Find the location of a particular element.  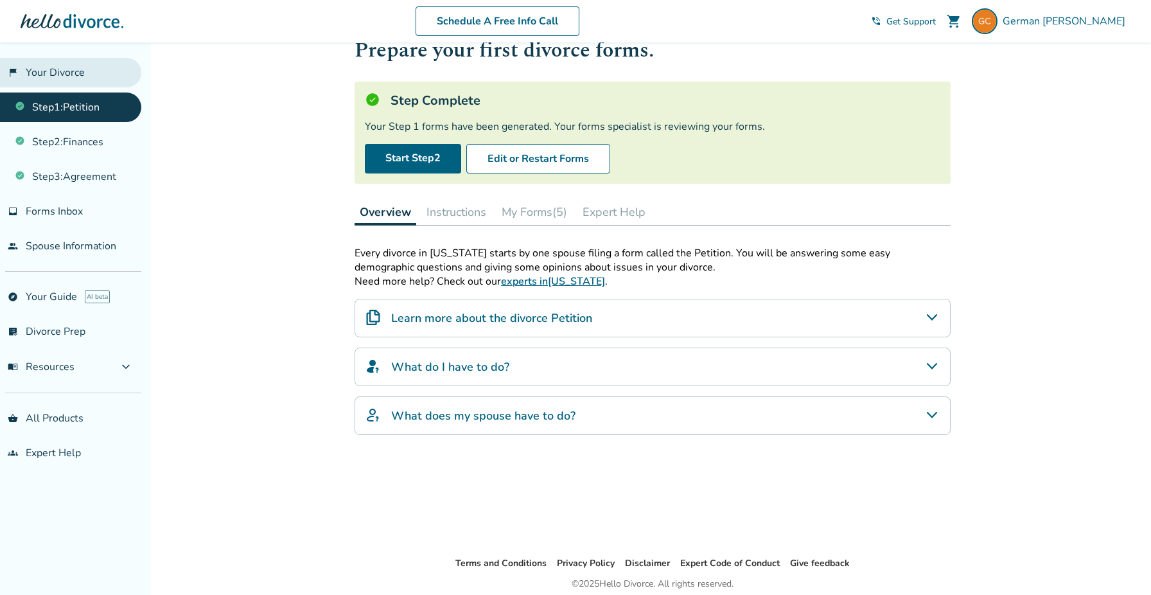

img: casella.german@gmail.com is located at coordinates (985, 21).